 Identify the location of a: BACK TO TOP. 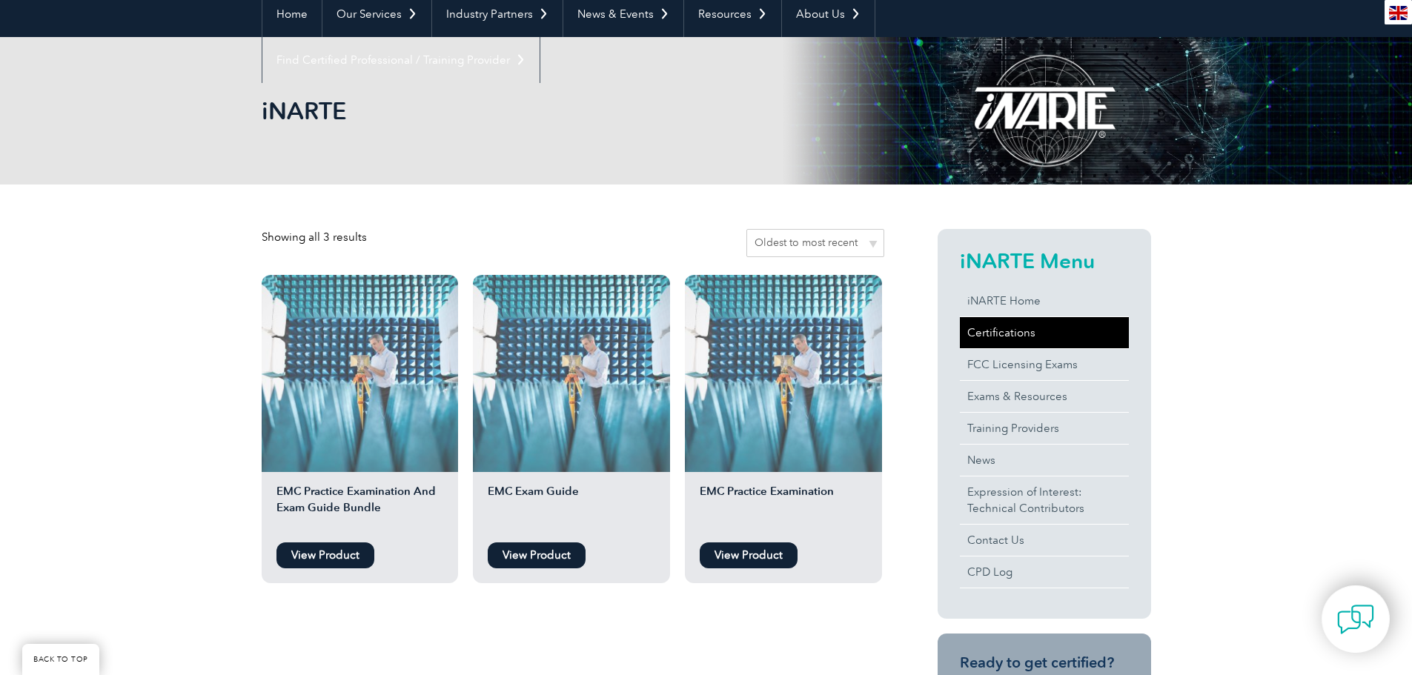
(61, 660).